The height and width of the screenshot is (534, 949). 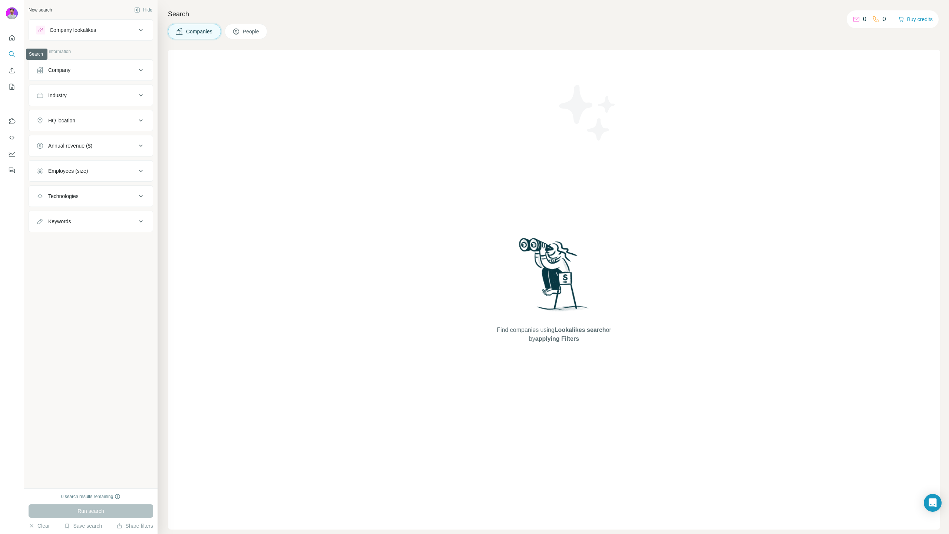 What do you see at coordinates (12, 54) in the screenshot?
I see `button: Search` at bounding box center [12, 54].